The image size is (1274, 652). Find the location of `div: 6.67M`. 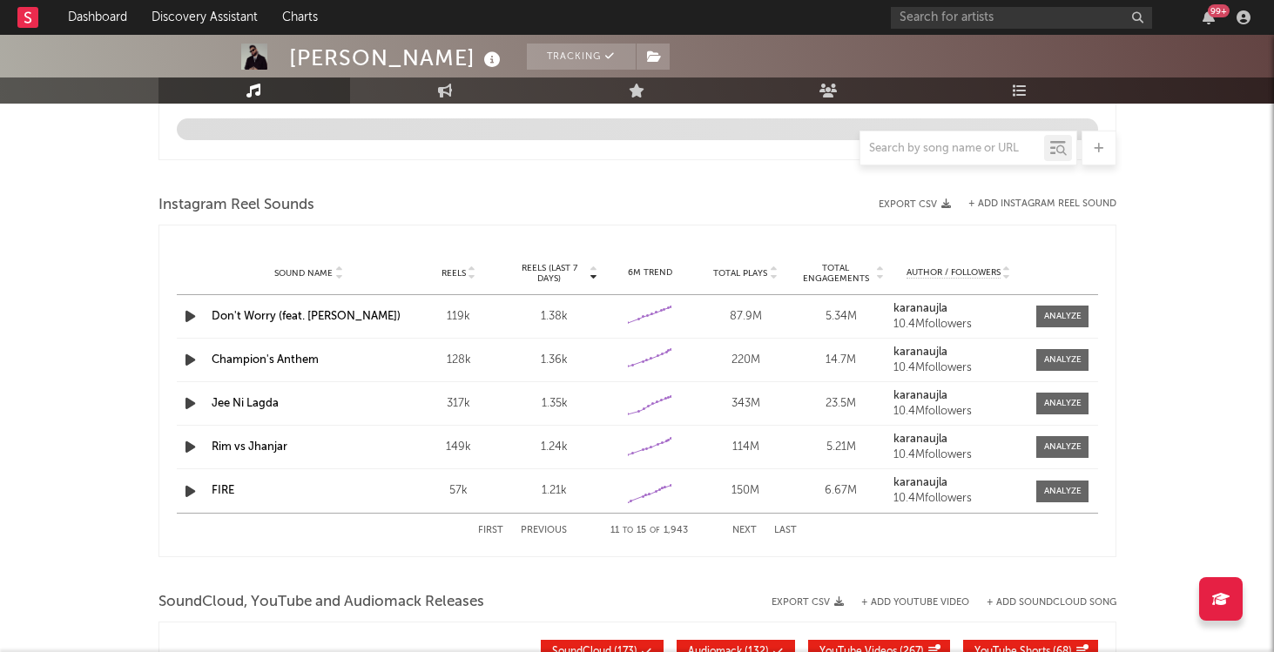

div: 6.67M is located at coordinates (841, 491).